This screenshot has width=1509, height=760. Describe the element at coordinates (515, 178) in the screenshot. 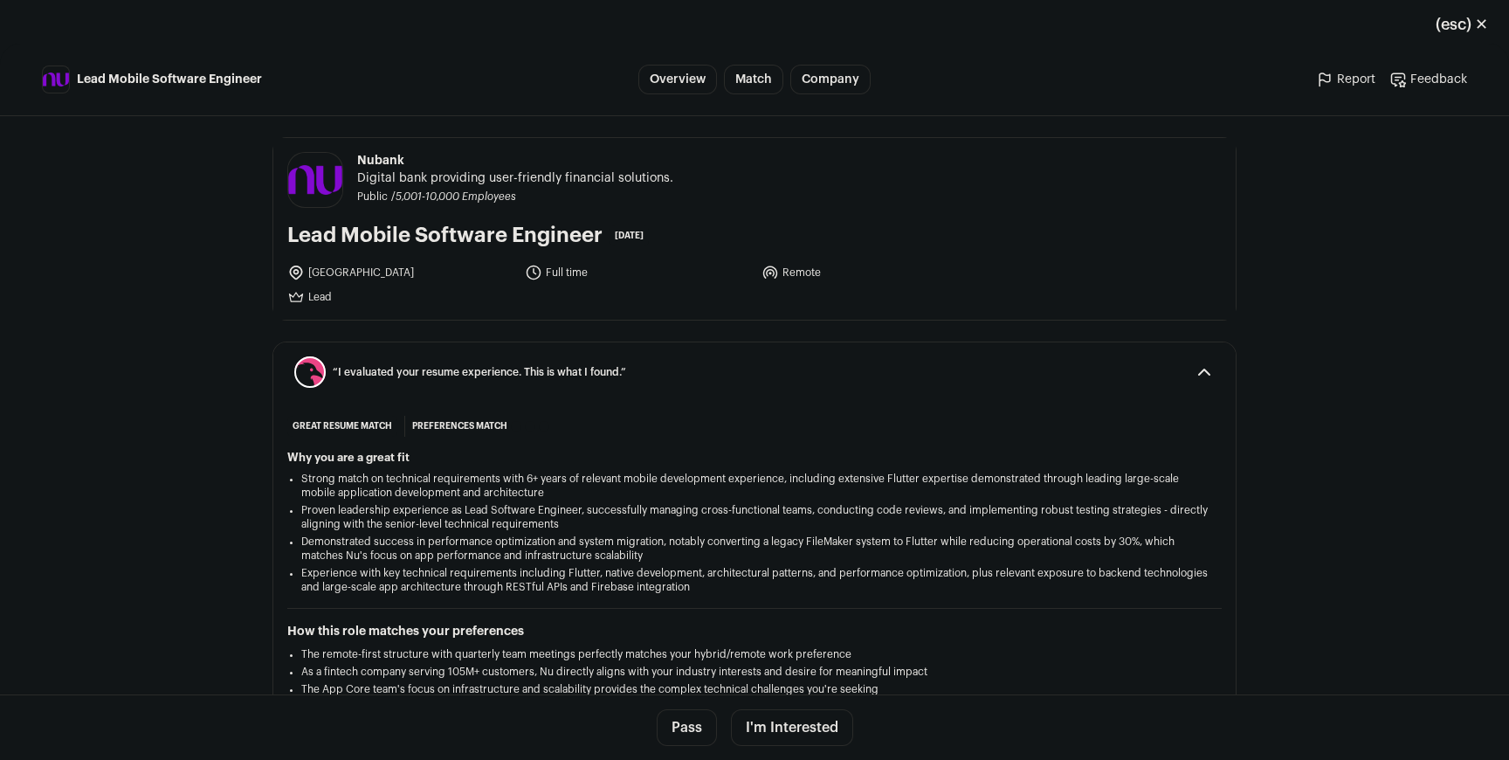

I see `span: Digital bank providing user-friendly financial solutions.` at that location.